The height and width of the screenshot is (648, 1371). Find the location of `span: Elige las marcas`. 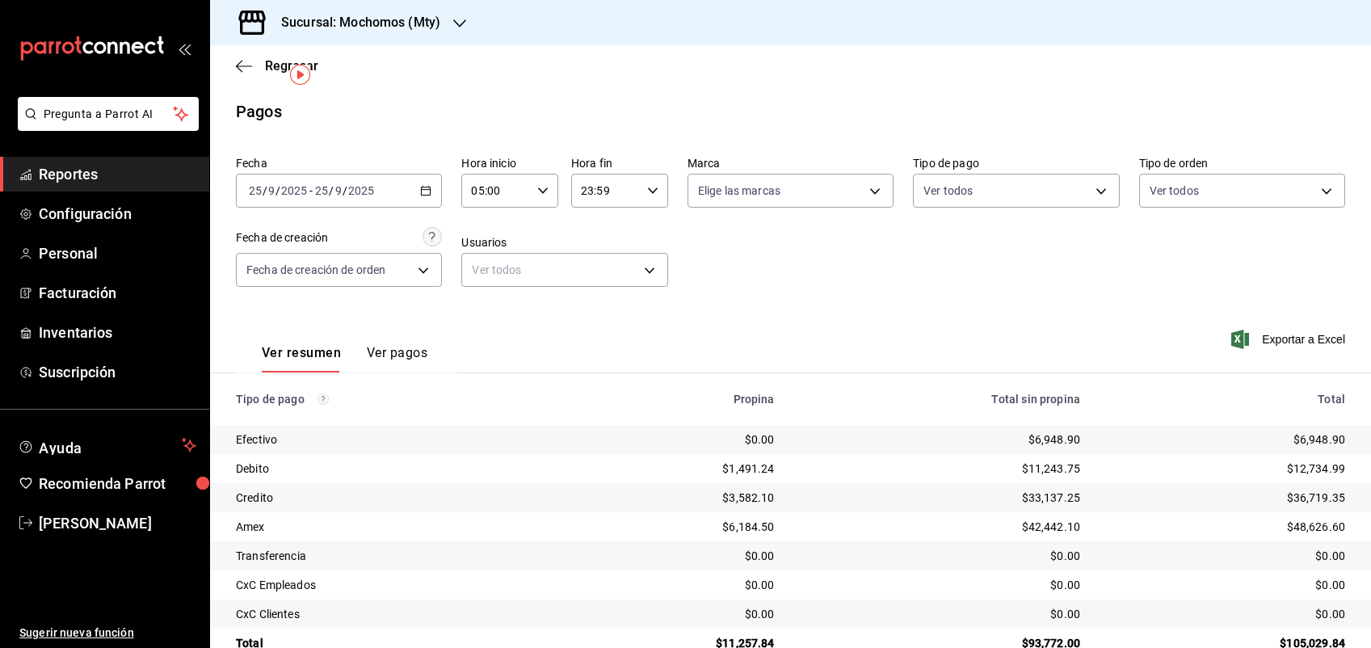

span: Elige las marcas is located at coordinates (739, 191).